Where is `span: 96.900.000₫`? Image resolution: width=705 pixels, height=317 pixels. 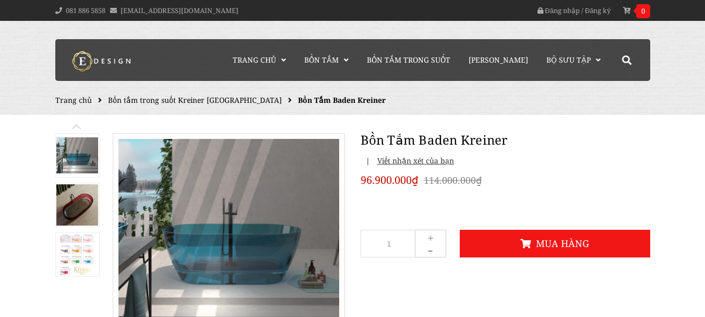
span: 96.900.000₫ is located at coordinates (389, 180).